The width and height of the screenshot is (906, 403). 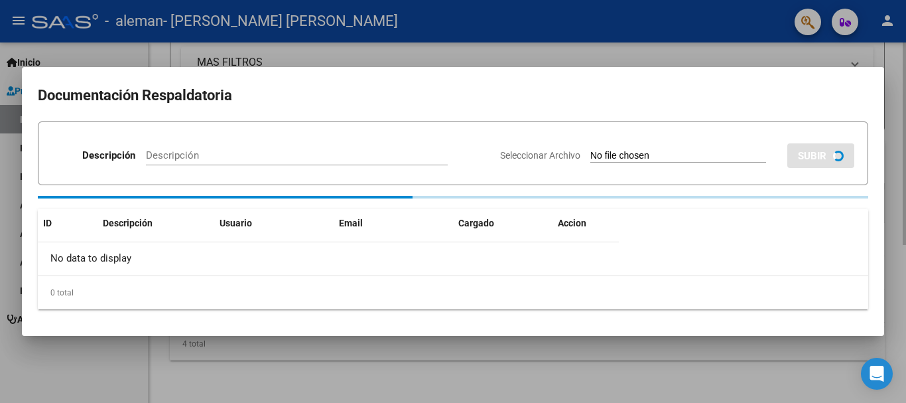 I want to click on h2: Documentación Respaldatoria, so click(x=453, y=96).